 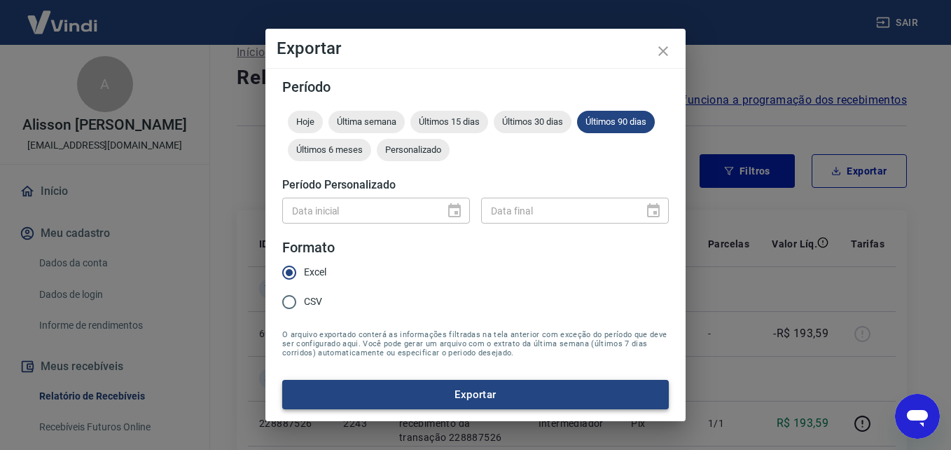 What do you see at coordinates (308, 247) in the screenshot?
I see `legend: Formato` at bounding box center [308, 247].